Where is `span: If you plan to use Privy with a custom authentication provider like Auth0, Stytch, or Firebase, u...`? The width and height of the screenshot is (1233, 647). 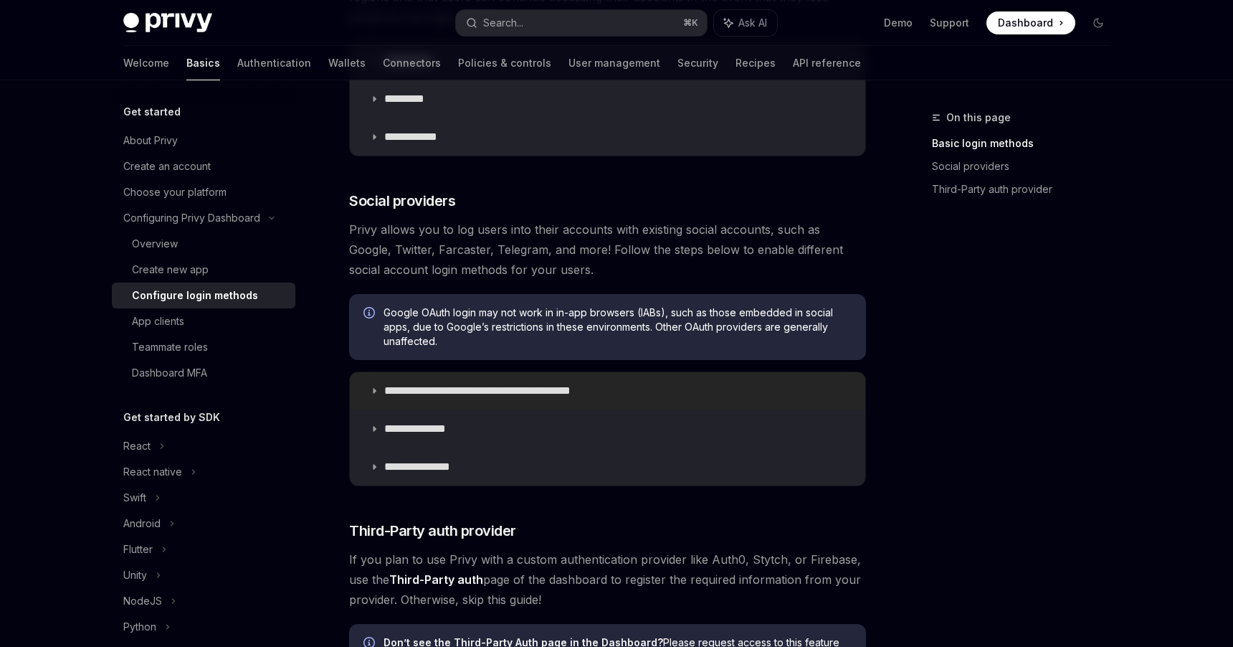 span: If you plan to use Privy with a custom authentication provider like Auth0, Stytch, or Firebase, u... is located at coordinates (607, 579).